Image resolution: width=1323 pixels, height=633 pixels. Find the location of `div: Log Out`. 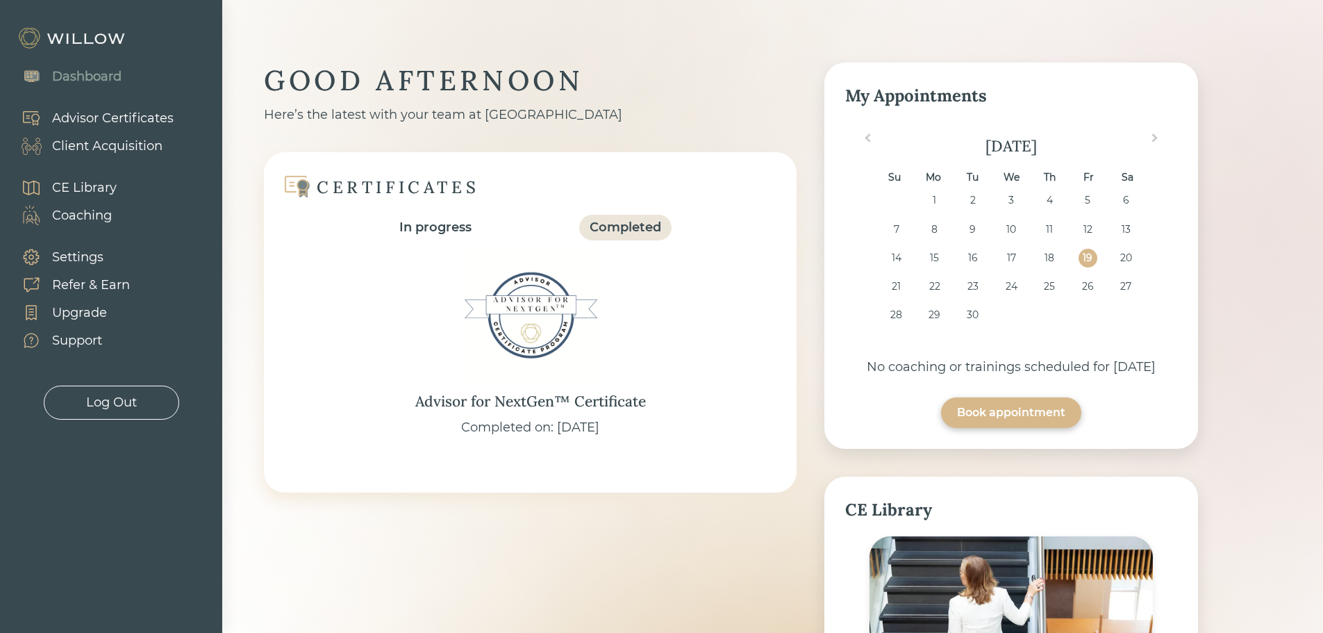

div: Log Out is located at coordinates (111, 402).